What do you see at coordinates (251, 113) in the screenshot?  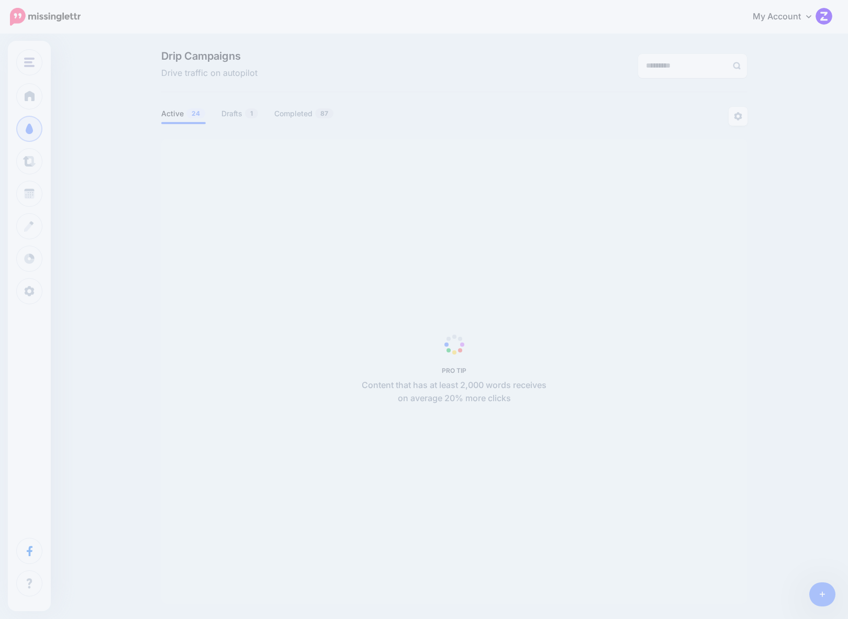 I see `span: 1` at bounding box center [251, 113].